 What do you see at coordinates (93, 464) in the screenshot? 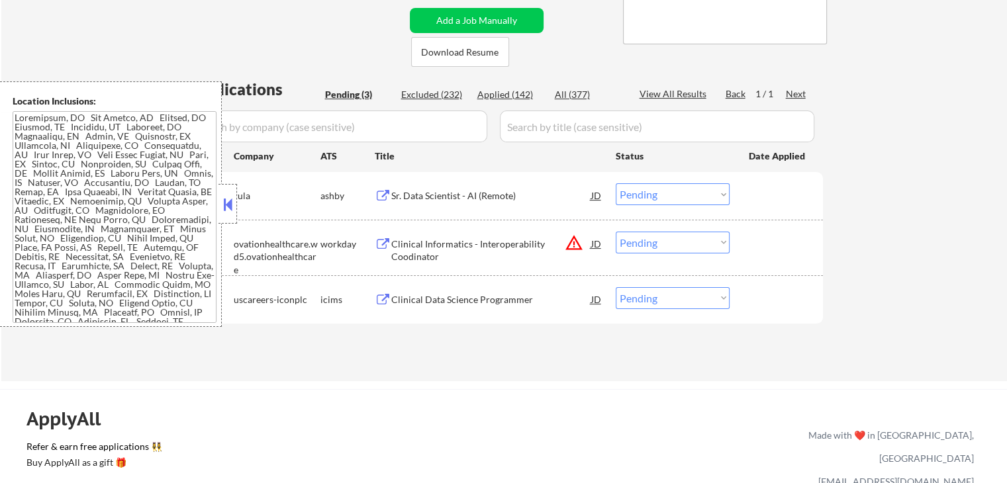
I see `a: Buy ApplyAll as a gift 🎁` at bounding box center [93, 464].